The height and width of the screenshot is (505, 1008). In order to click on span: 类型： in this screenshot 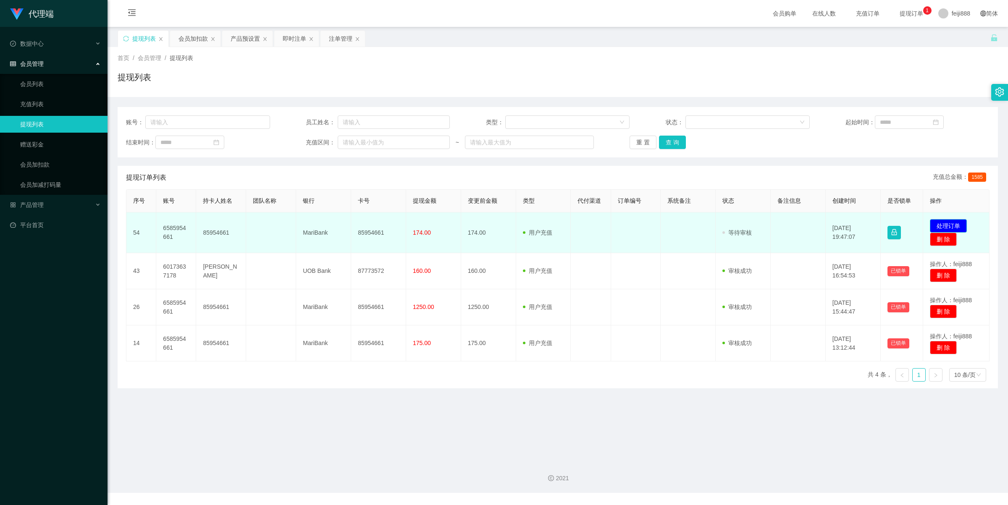, I will do `click(496, 122)`.